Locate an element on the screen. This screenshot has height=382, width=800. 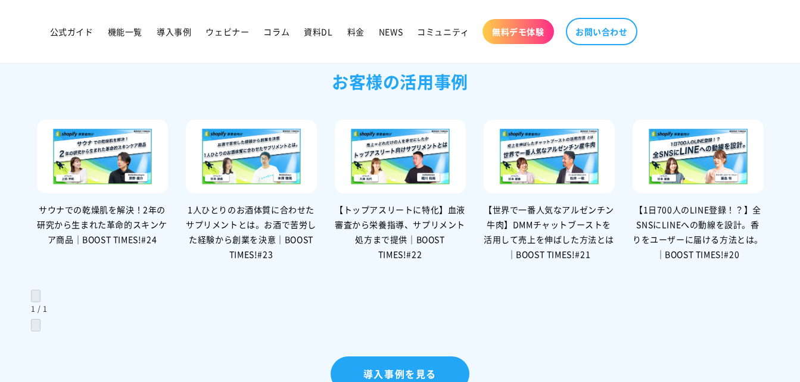
img: 【トップアスリートに特化】血液審査から栄養指導、サプリメント処方まで提供｜BOOST TIMES!#22 is located at coordinates (400, 157).